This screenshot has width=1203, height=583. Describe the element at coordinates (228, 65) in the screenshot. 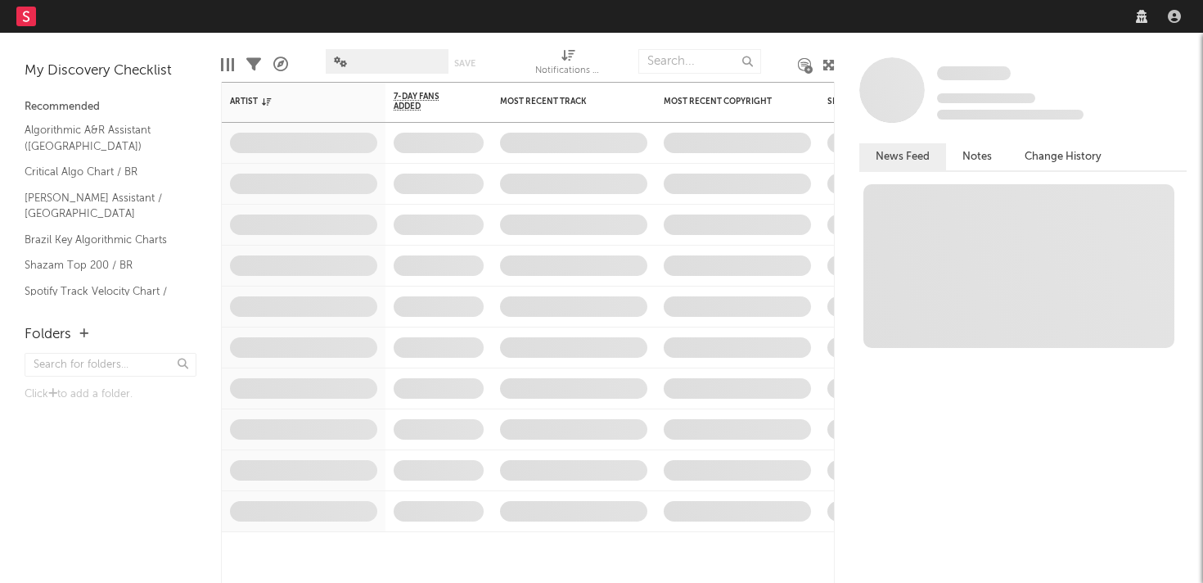

I see `div: Edit Columns` at that location.